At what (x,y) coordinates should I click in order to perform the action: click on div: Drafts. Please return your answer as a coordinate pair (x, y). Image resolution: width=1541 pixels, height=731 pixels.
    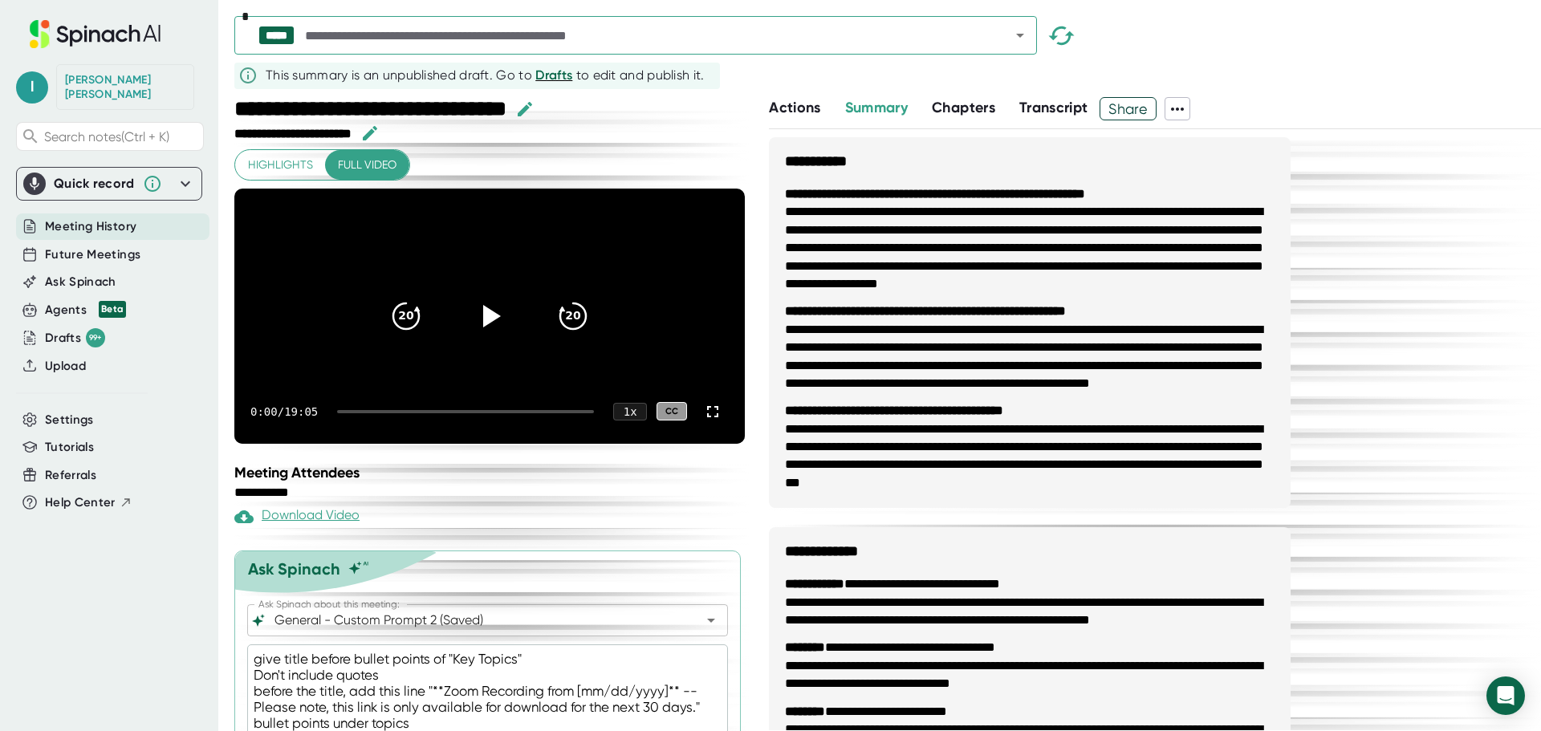
    Looking at the image, I should click on (75, 338).